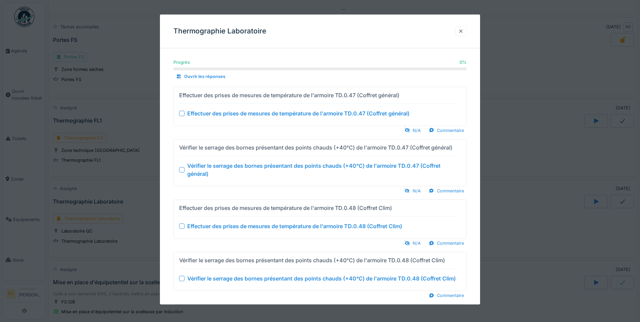 Image resolution: width=640 pixels, height=322 pixels. What do you see at coordinates (463, 62) in the screenshot?
I see `div: 0 %` at bounding box center [463, 62].